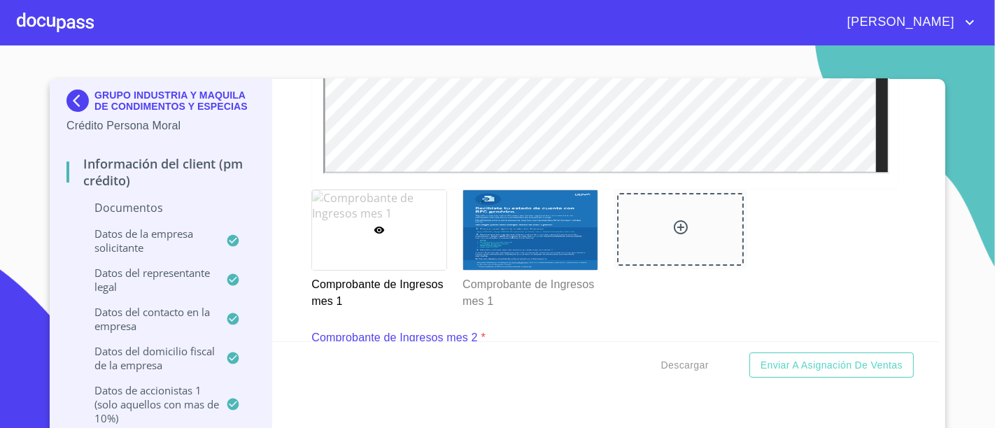  What do you see at coordinates (831, 365) in the screenshot?
I see `button: Enviar a Asignación de Ventas` at bounding box center [831, 365].